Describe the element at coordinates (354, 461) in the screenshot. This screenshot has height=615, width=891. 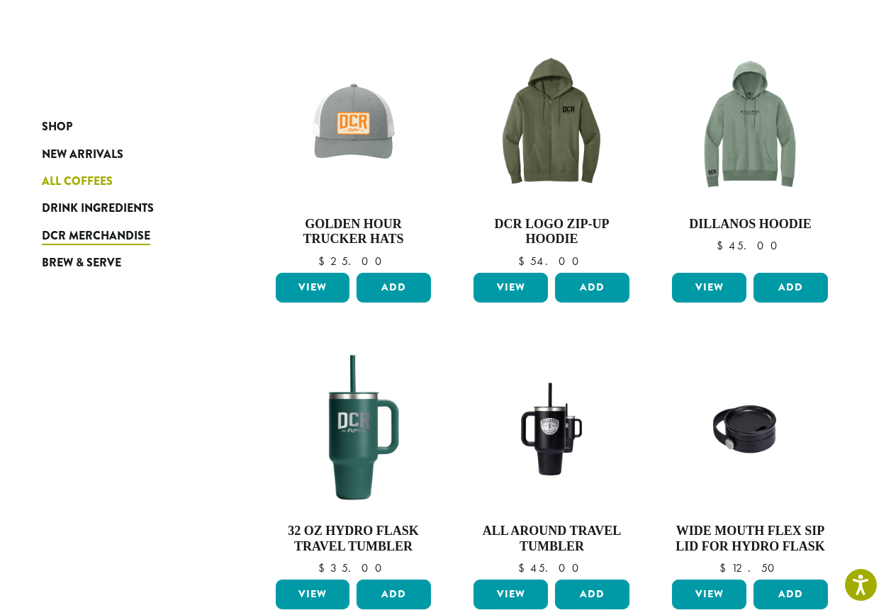
I see `a: 32 oz Hydro Flask Travel Tumbler $35.00` at that location.